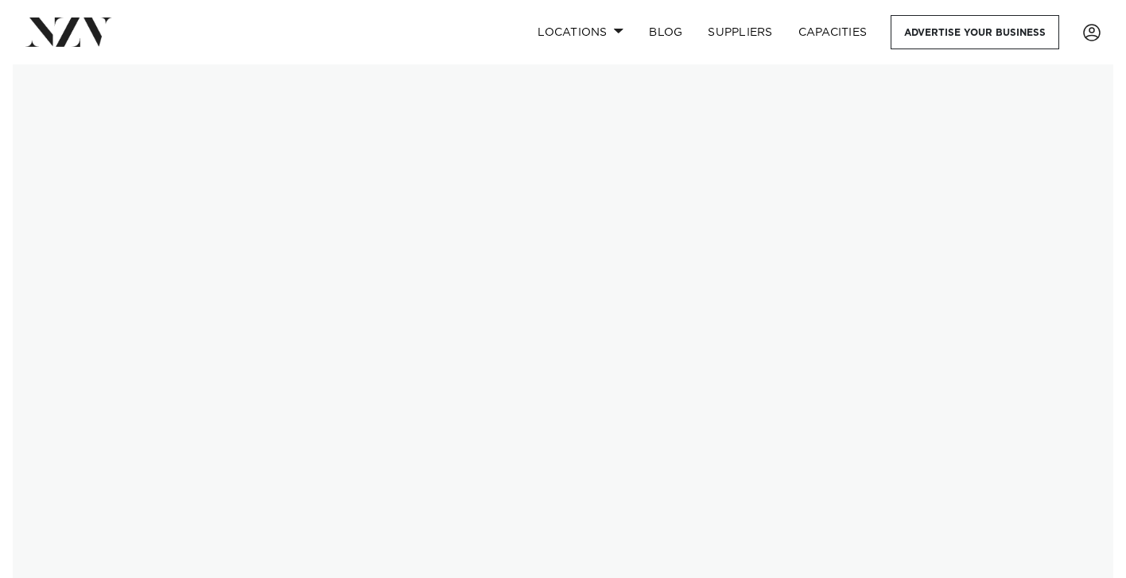 The width and height of the screenshot is (1126, 578). What do you see at coordinates (666, 32) in the screenshot?
I see `a: BLOG` at bounding box center [666, 32].